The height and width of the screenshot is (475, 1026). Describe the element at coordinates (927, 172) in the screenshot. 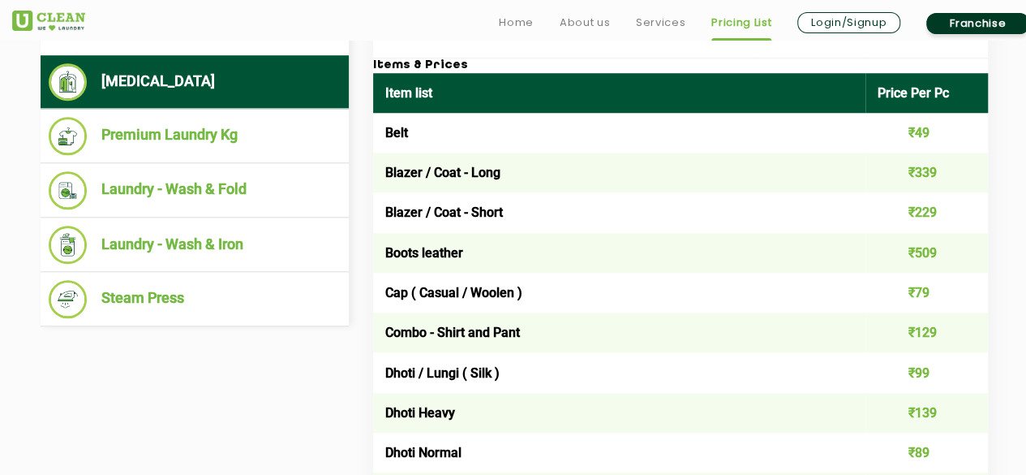

I see `td: ₹339` at that location.